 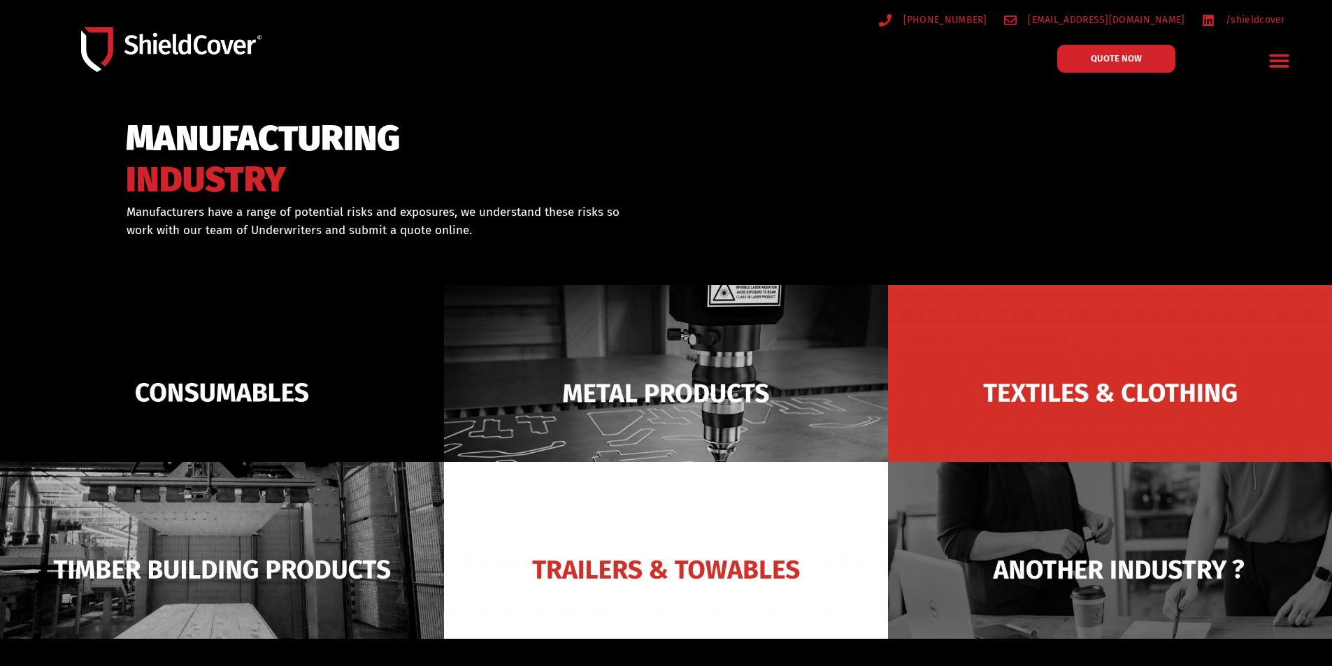 What do you see at coordinates (1254, 20) in the screenshot?
I see `span: /shieldcover` at bounding box center [1254, 20].